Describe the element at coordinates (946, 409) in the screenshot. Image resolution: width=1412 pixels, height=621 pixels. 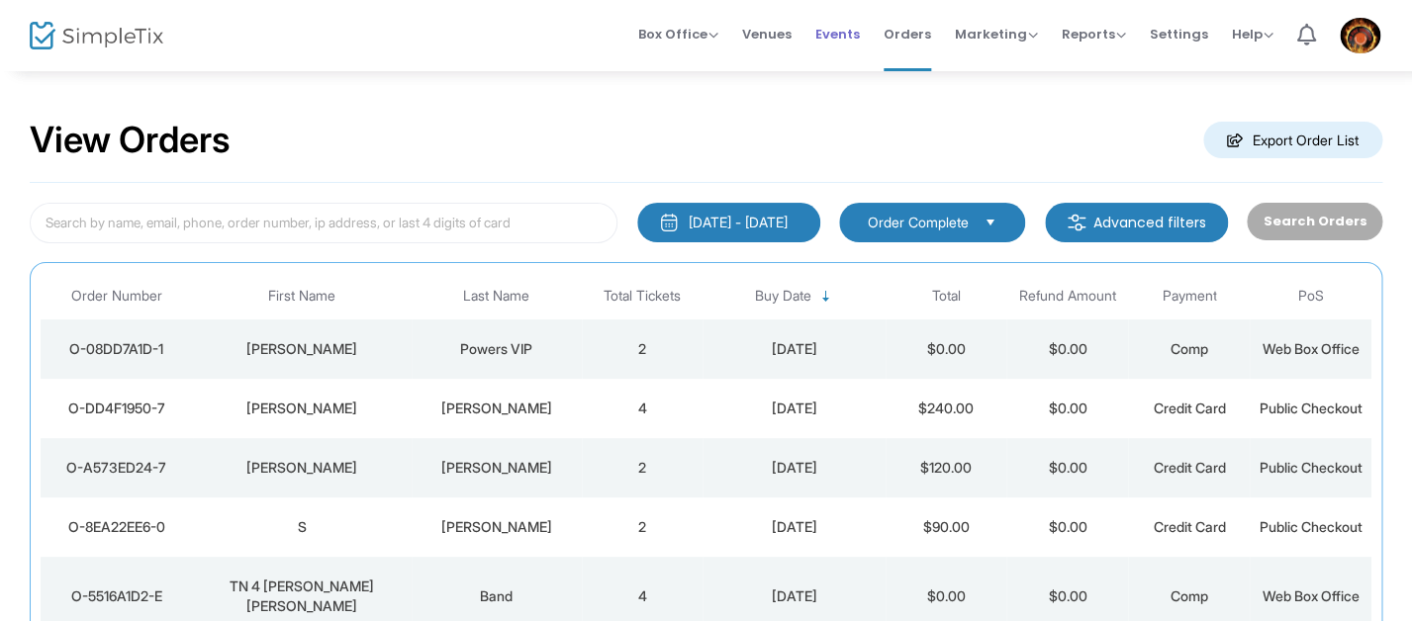
I see `td: $240.00` at that location.